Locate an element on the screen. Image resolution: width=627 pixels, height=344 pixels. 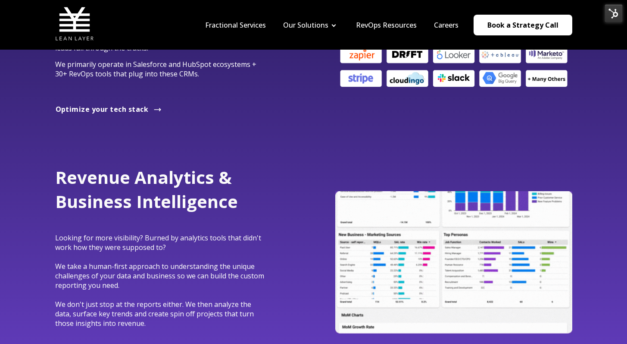
span: Revenue Analytics & Business Intelligence is located at coordinates (147, 189).